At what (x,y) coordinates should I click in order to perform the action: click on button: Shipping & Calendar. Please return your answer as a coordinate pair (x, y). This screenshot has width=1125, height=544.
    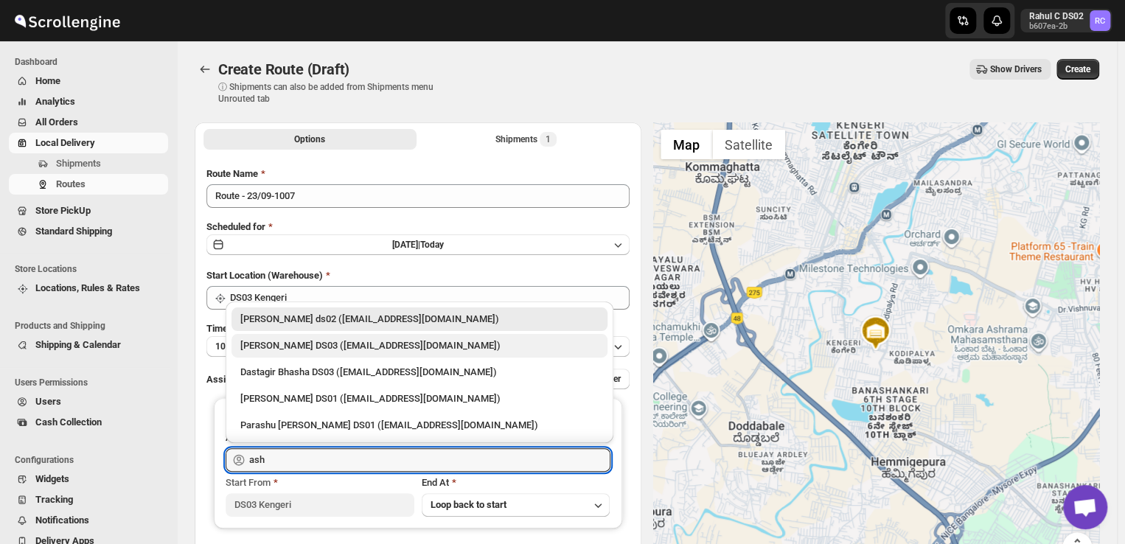
    Looking at the image, I should click on (88, 345).